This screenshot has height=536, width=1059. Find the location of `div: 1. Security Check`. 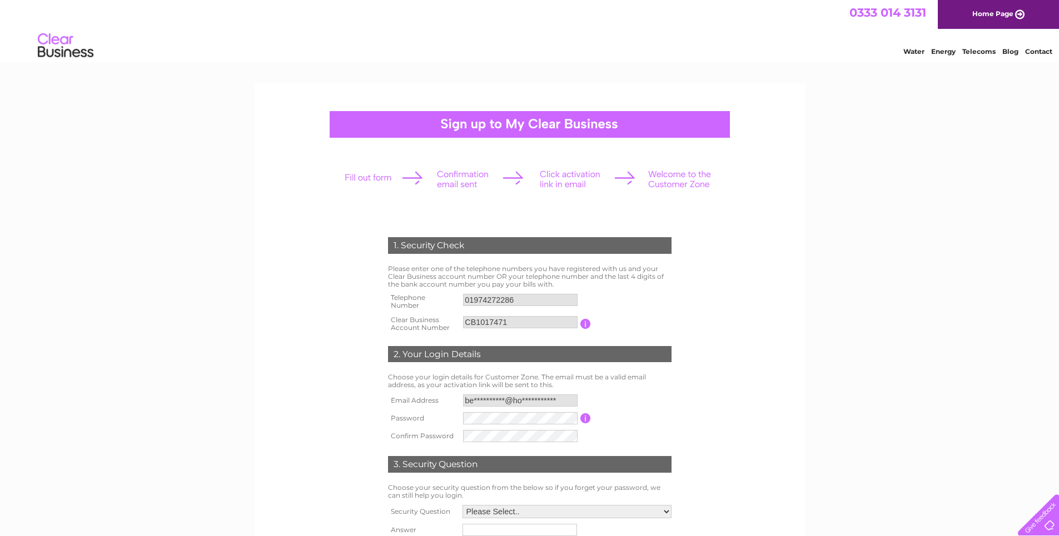

div: 1. Security Check is located at coordinates (530, 246).